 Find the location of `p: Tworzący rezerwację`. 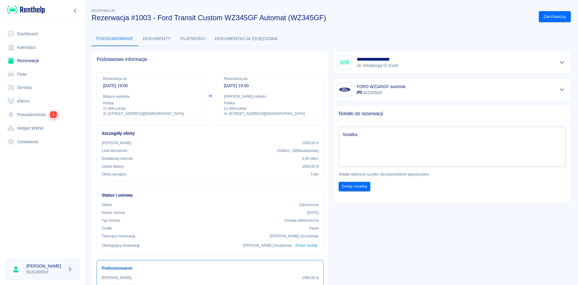

p: Tworzący rezerwację is located at coordinates (118, 236).